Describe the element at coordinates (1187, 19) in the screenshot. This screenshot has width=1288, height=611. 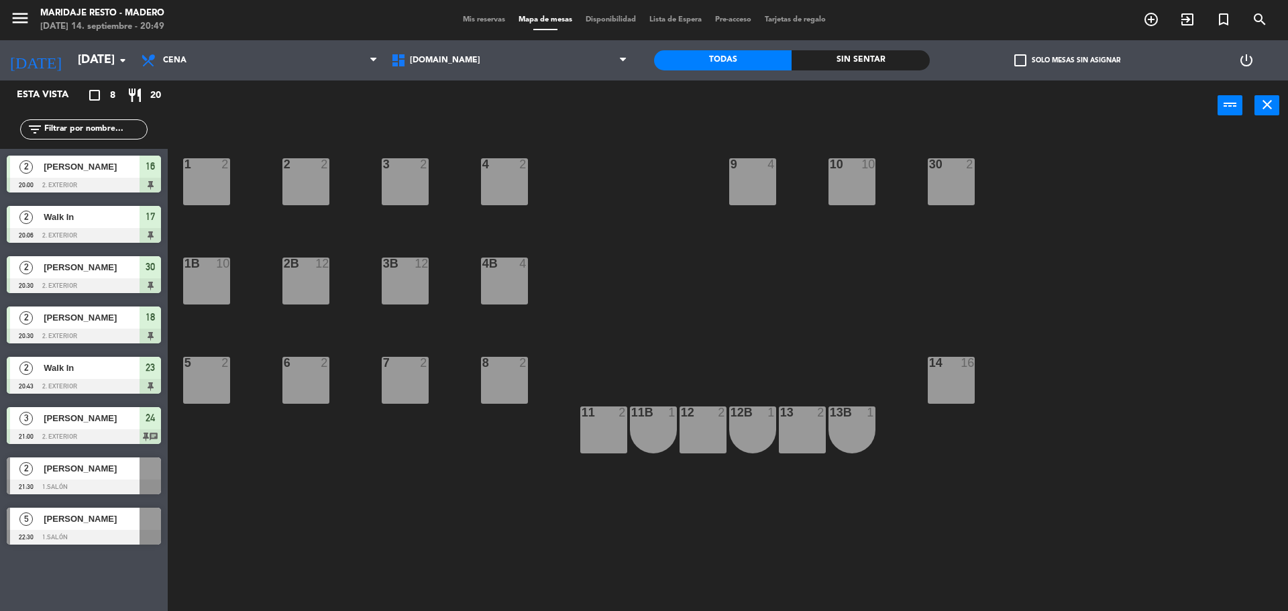
I see `i: exit_to_app` at that location.